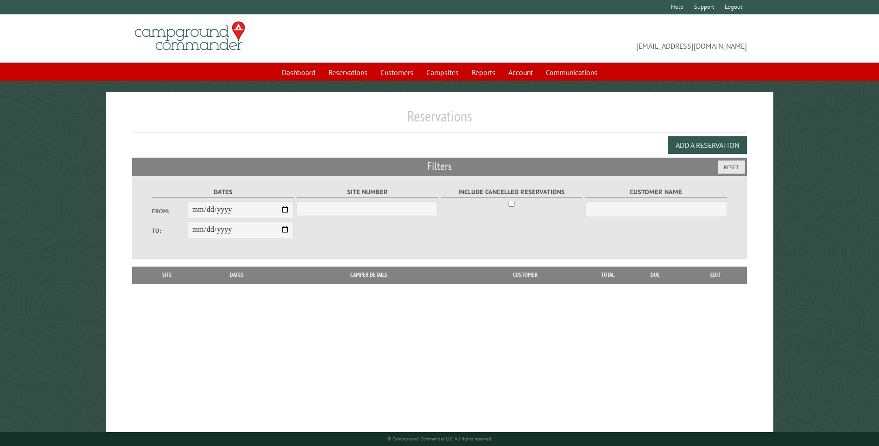 The width and height of the screenshot is (879, 446). What do you see at coordinates (483, 72) in the screenshot?
I see `a: Reports` at bounding box center [483, 72].